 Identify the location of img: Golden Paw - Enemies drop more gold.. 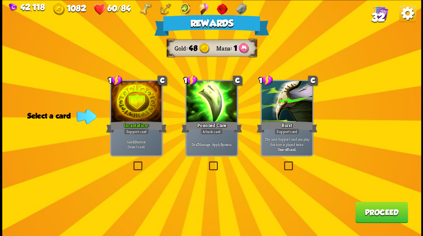
(185, 9).